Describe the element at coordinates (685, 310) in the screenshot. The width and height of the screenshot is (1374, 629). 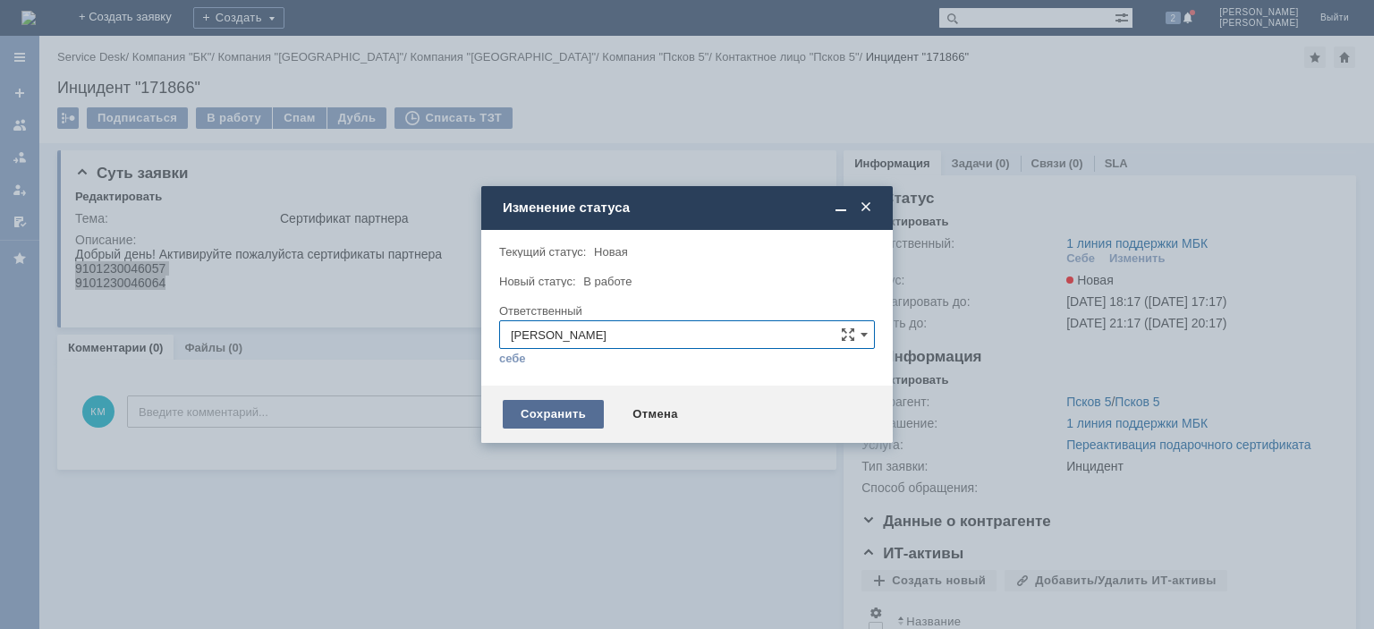
I see `div: Ответственный` at that location.